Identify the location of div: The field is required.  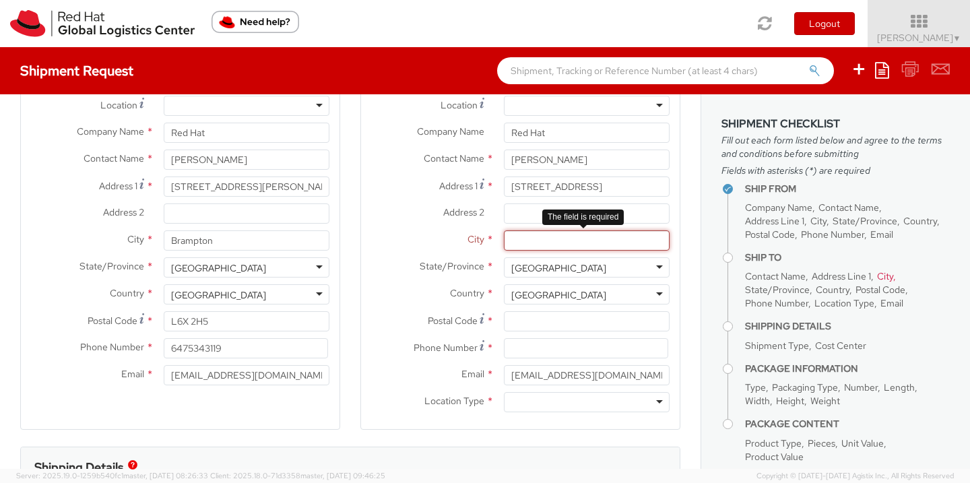
(583, 217).